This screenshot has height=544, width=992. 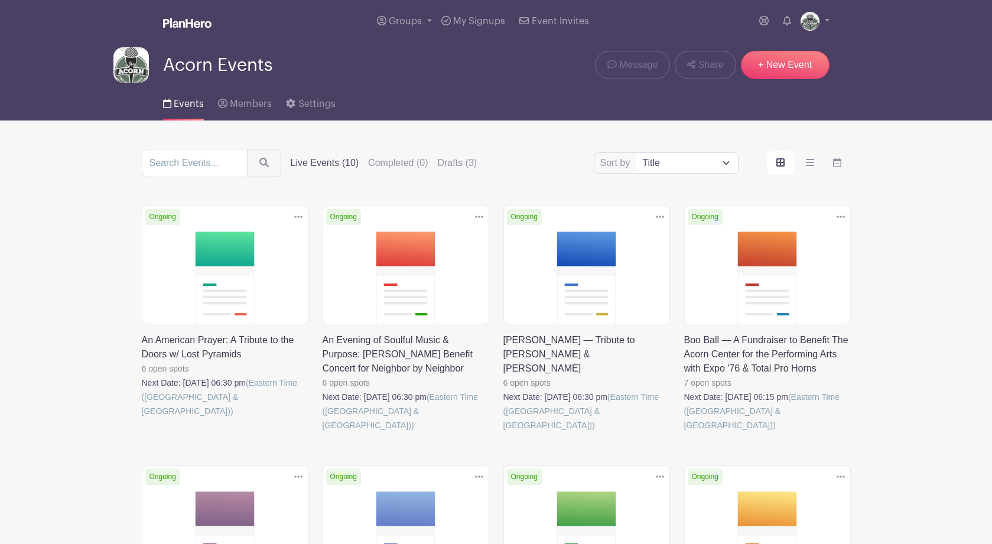 I want to click on span: My Signups, so click(x=479, y=21).